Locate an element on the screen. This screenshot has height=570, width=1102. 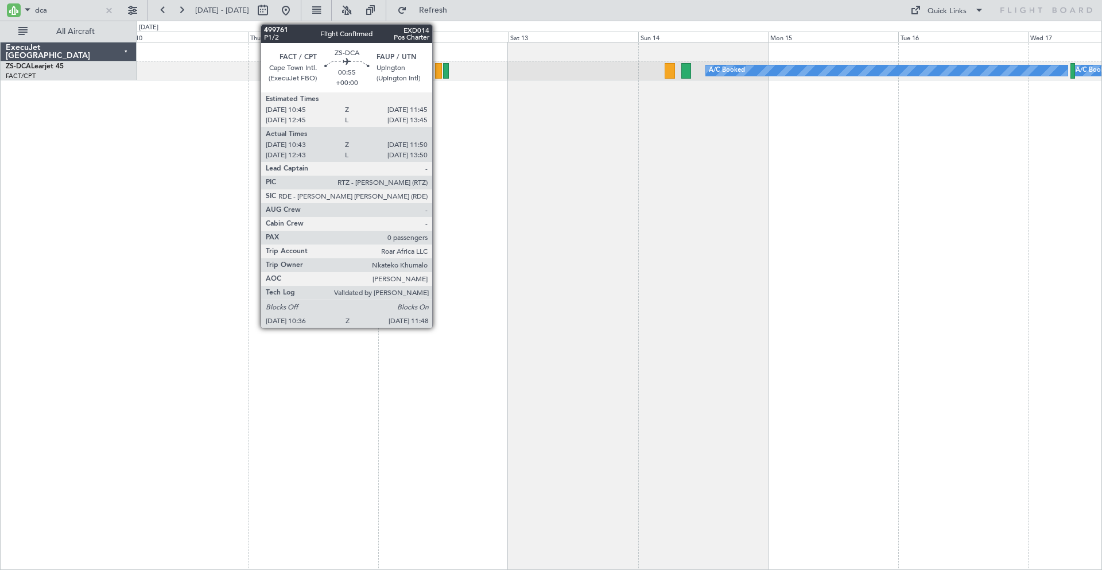
div: Thu 11 is located at coordinates (313, 37).